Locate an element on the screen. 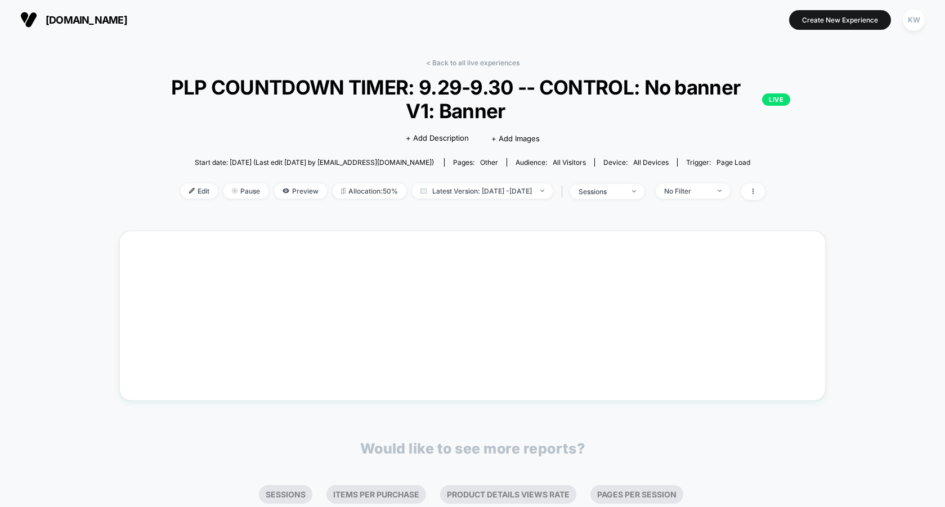 The width and height of the screenshot is (945, 507). span: other is located at coordinates (489, 162).